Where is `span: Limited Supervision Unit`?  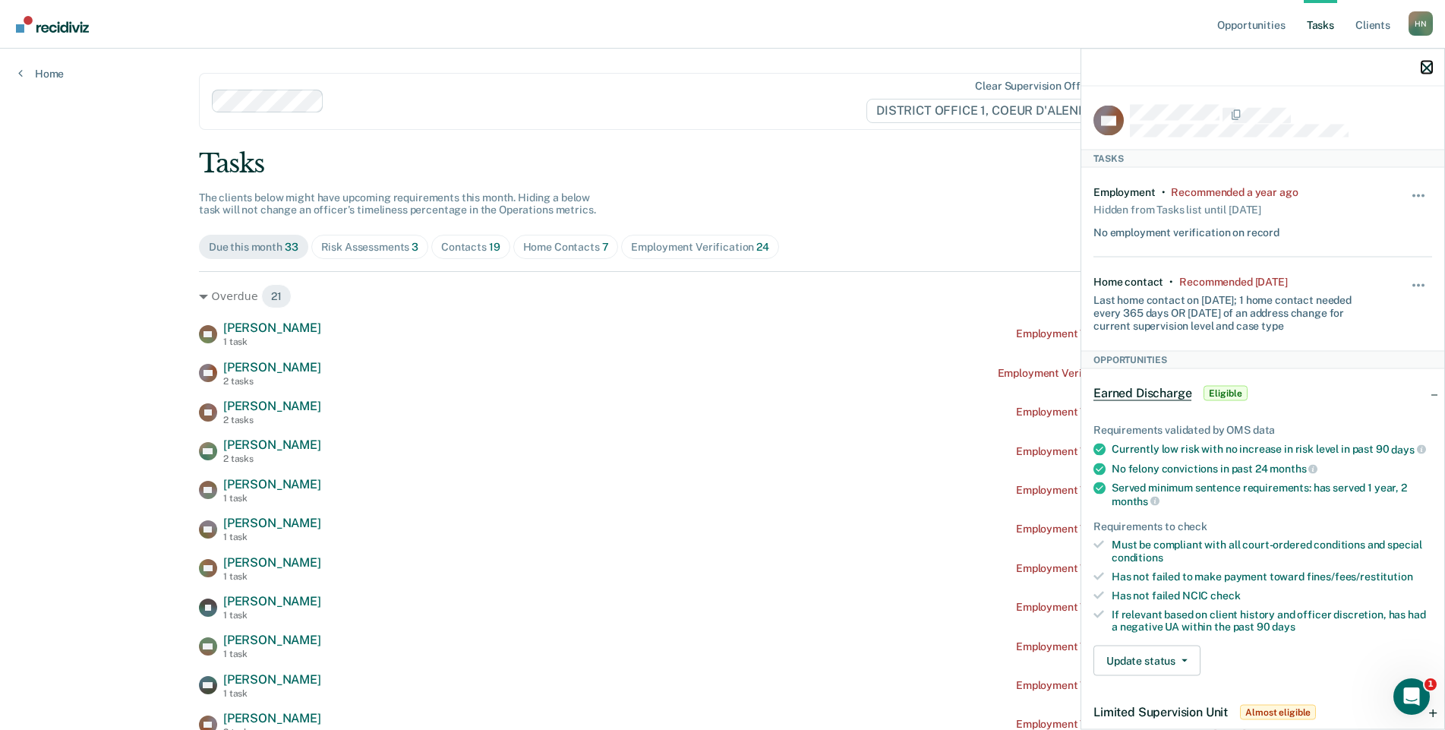 span: Limited Supervision Unit is located at coordinates (1160, 711).